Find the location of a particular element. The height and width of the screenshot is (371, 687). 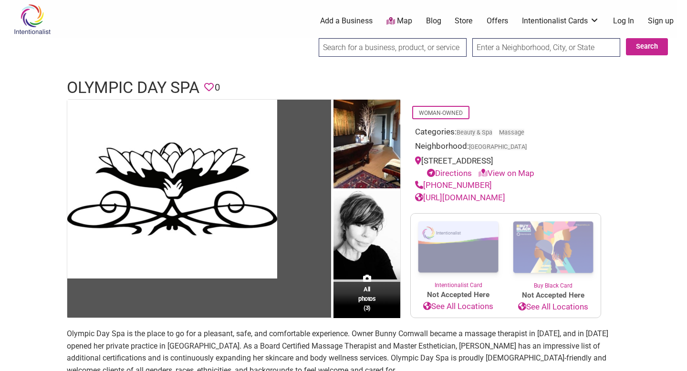

a: Woman-Owned is located at coordinates (441, 113).